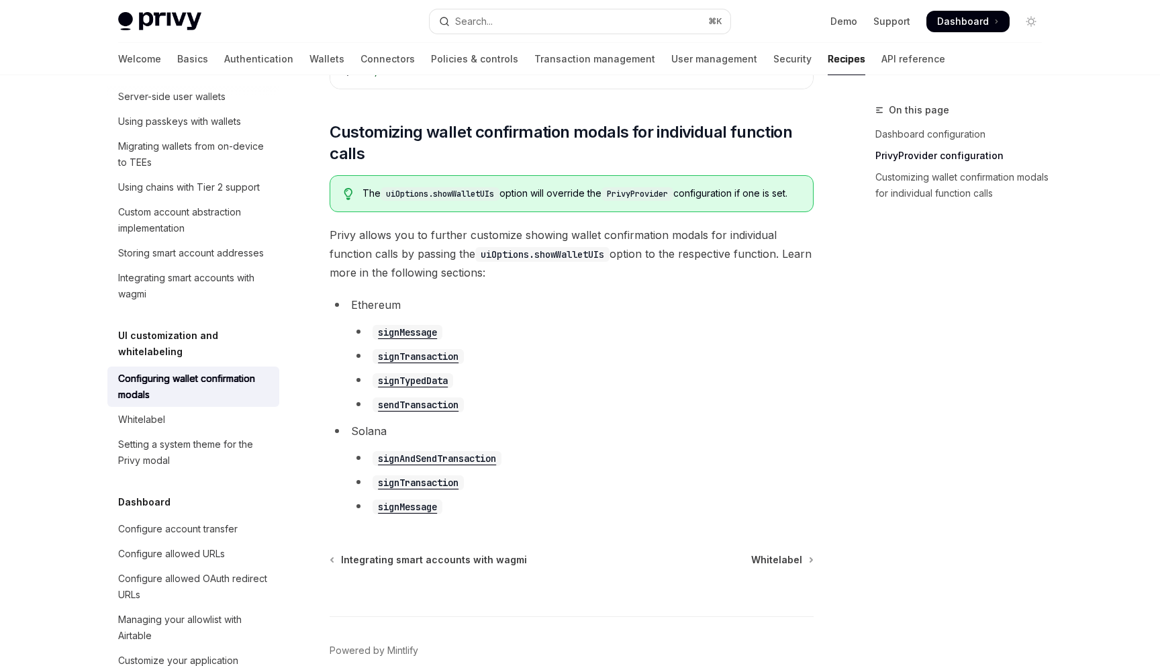 This screenshot has width=1160, height=666. I want to click on a: Transaction management, so click(595, 59).